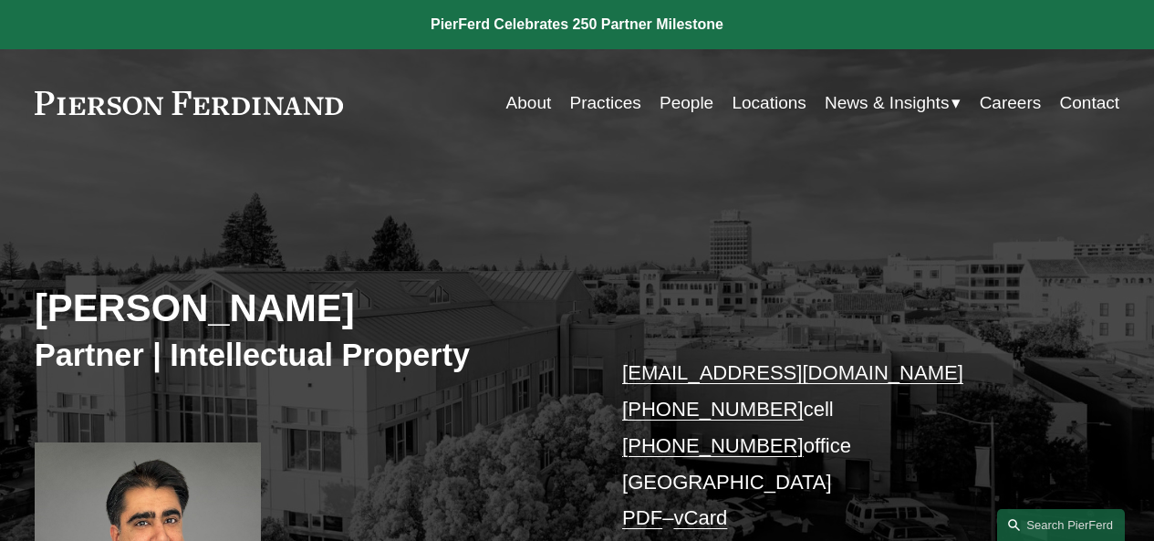  What do you see at coordinates (529, 103) in the screenshot?
I see `a: About` at bounding box center [529, 103].